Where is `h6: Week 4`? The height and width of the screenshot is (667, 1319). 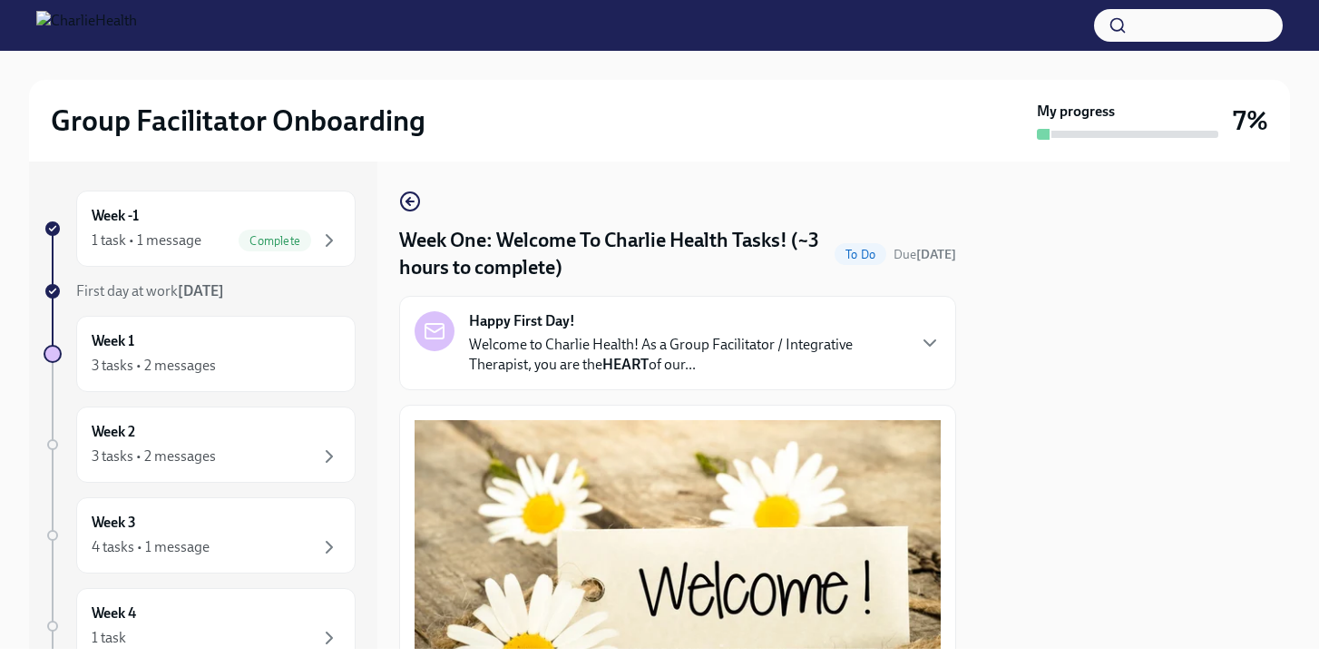 h6: Week 4 is located at coordinates (113, 613).